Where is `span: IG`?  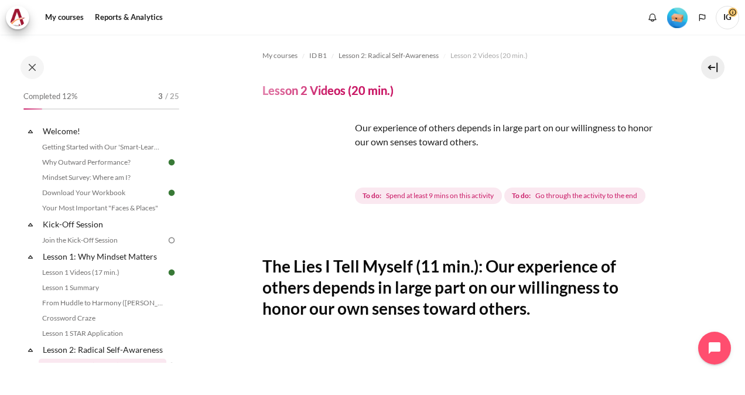 span: IG is located at coordinates (728, 18).